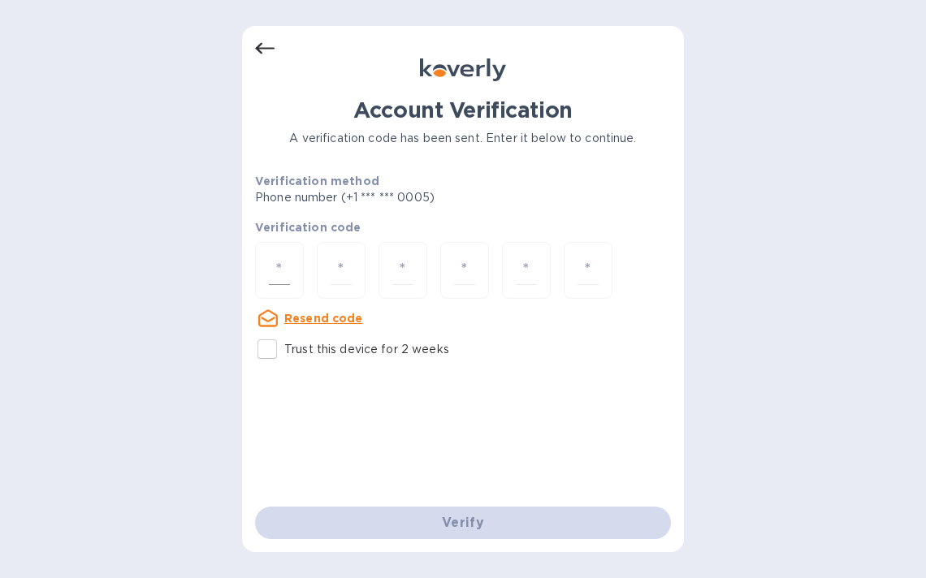  I want to click on p: Verification code, so click(463, 227).